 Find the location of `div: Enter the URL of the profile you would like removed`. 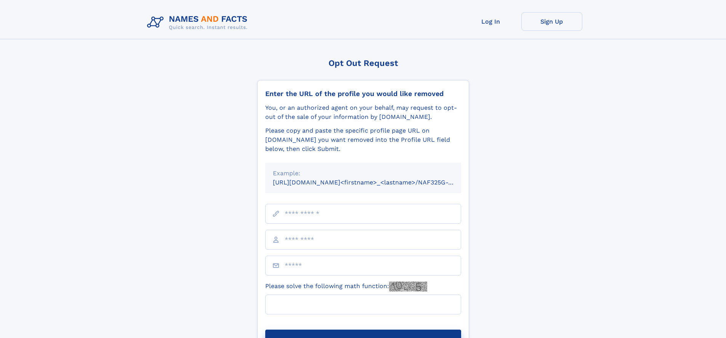

div: Enter the URL of the profile you would like removed is located at coordinates (363, 94).